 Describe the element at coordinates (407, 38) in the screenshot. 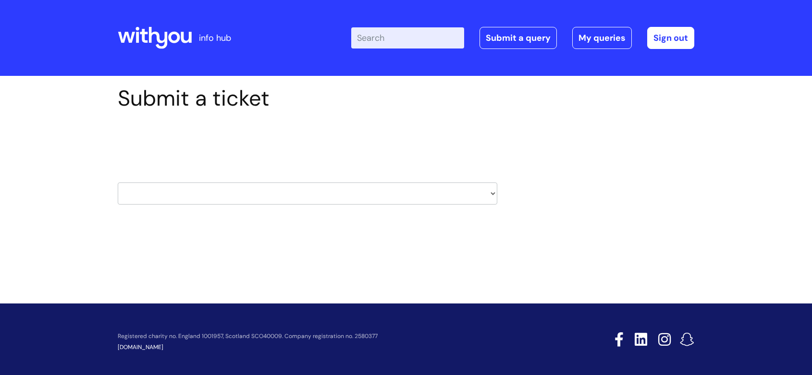

I see `input: Search` at that location.